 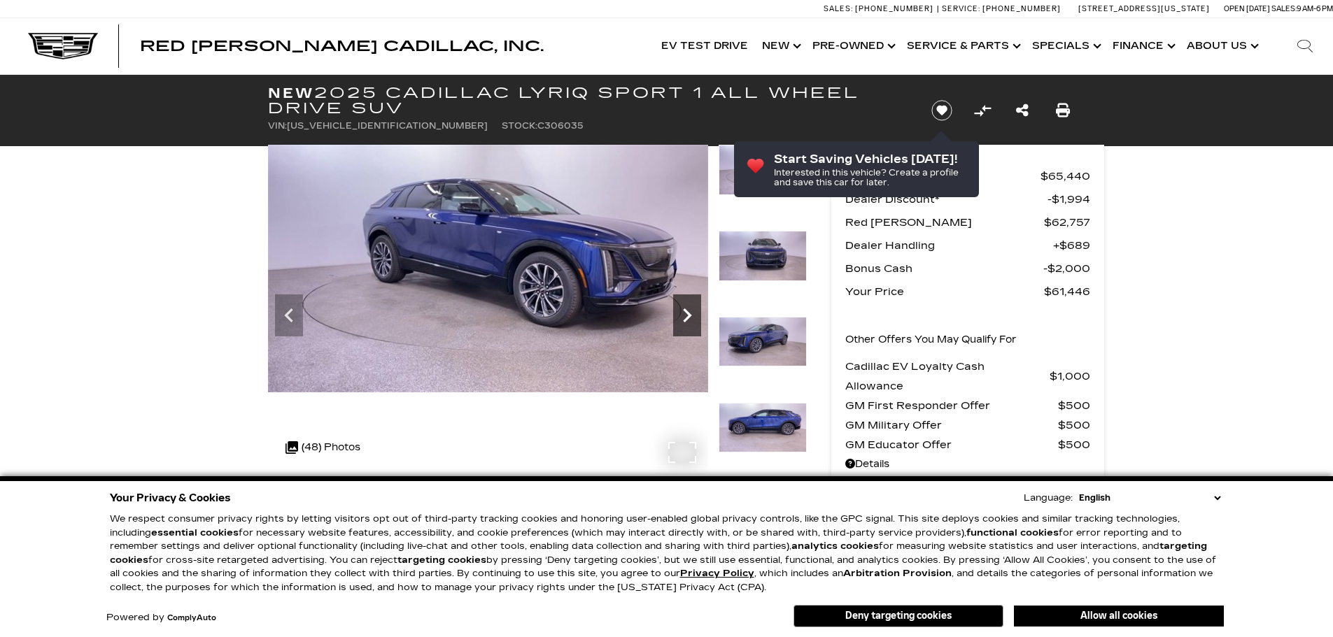 I want to click on span: $1,000, so click(x=1070, y=376).